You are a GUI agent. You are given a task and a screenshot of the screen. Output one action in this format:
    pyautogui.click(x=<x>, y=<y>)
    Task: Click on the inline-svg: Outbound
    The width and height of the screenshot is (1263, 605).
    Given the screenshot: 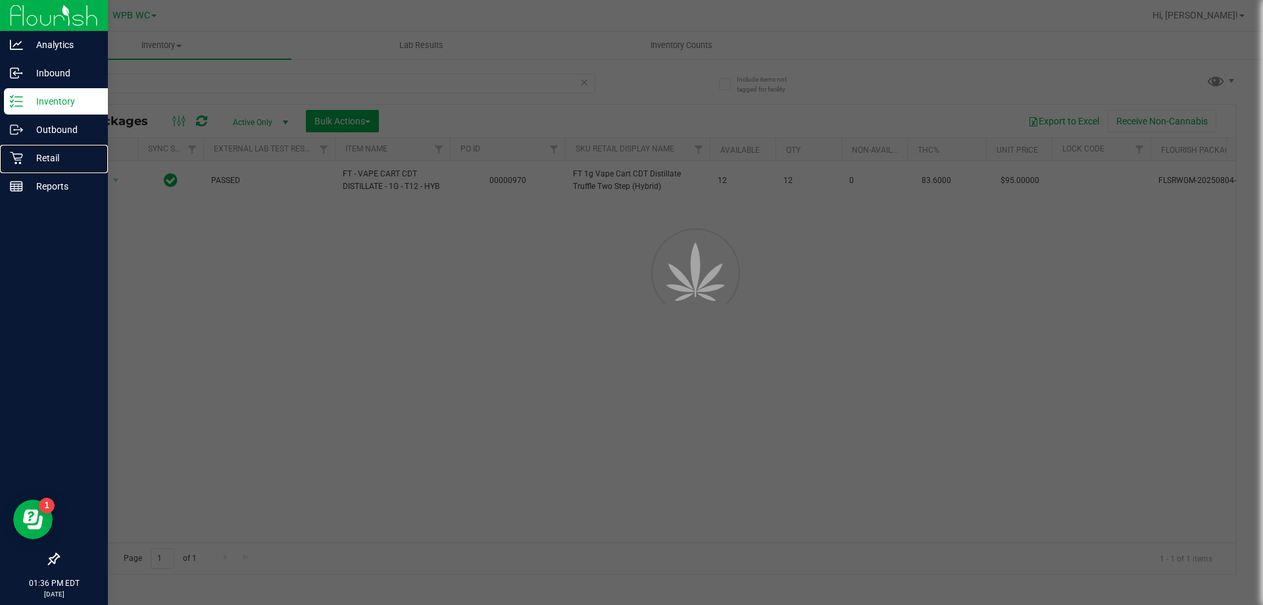 What is the action you would take?
    pyautogui.click(x=16, y=130)
    